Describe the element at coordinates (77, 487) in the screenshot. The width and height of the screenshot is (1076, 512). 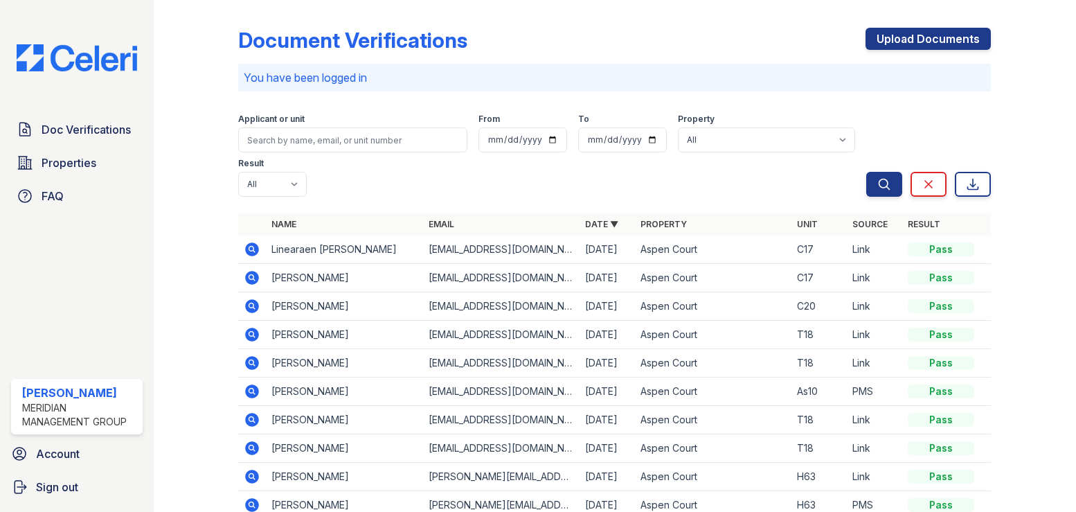
I see `button: Sign out` at that location.